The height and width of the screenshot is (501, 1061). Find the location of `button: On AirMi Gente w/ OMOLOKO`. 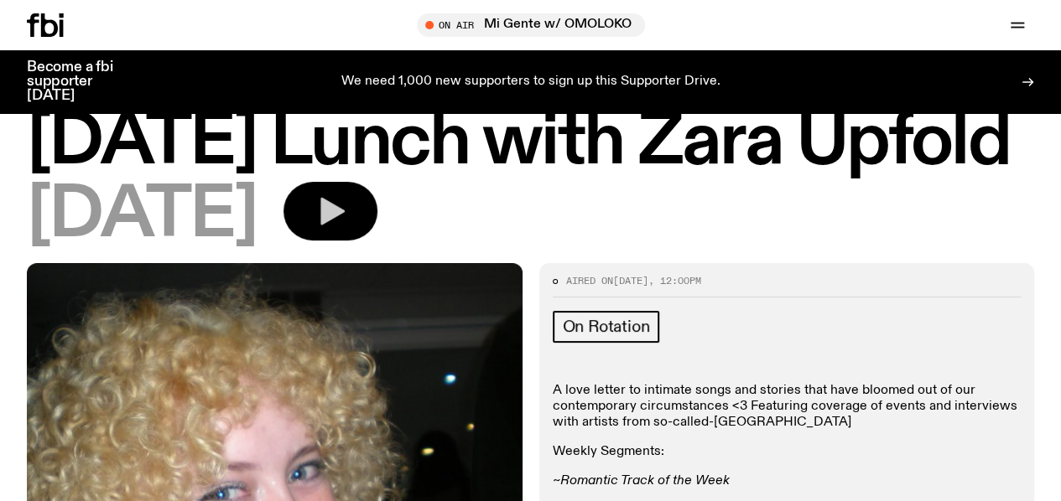

button: On AirMi Gente w/ OMOLOKO is located at coordinates (531, 25).